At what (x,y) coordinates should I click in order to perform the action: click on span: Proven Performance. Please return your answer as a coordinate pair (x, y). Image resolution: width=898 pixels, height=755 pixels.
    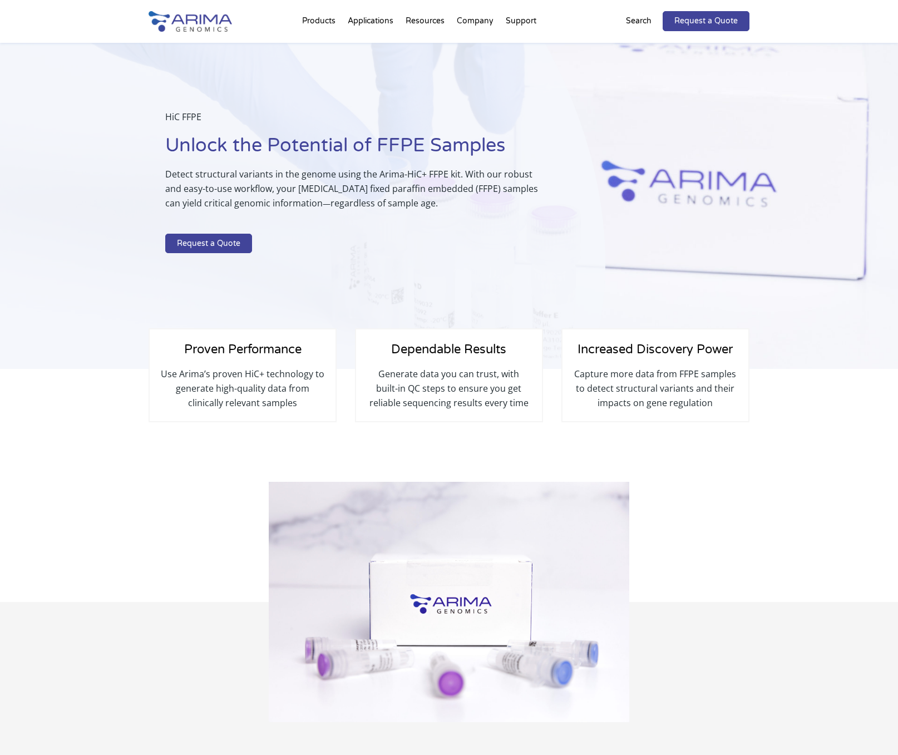
    Looking at the image, I should click on (242, 349).